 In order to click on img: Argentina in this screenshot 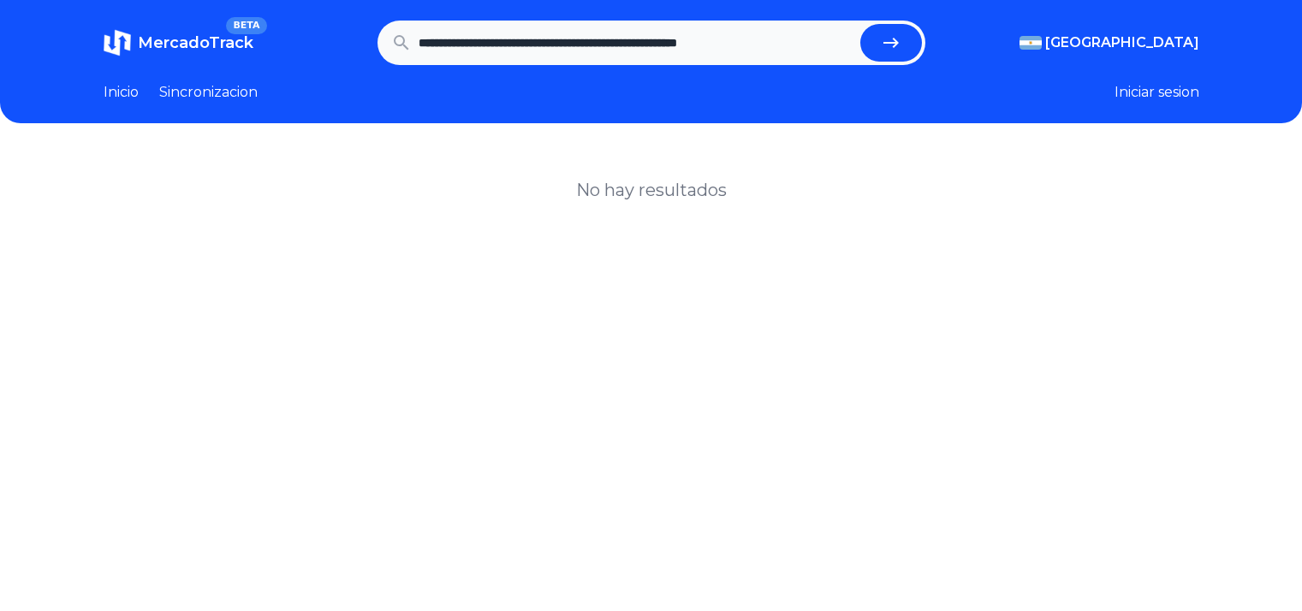, I will do `click(1031, 43)`.